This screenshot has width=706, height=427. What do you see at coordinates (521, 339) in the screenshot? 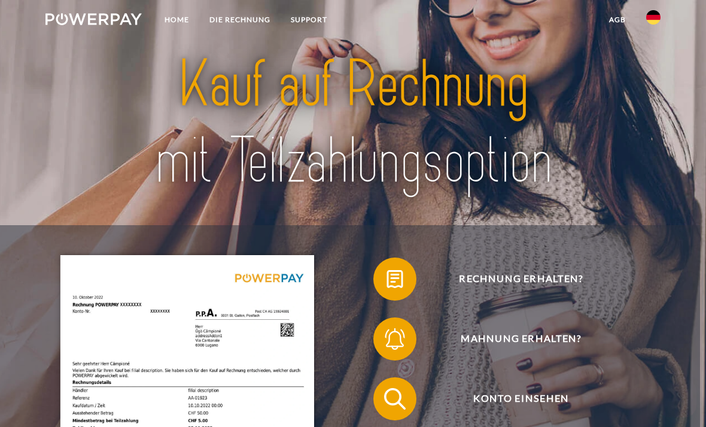
I see `span: Mahnung erhalten?` at bounding box center [521, 339].